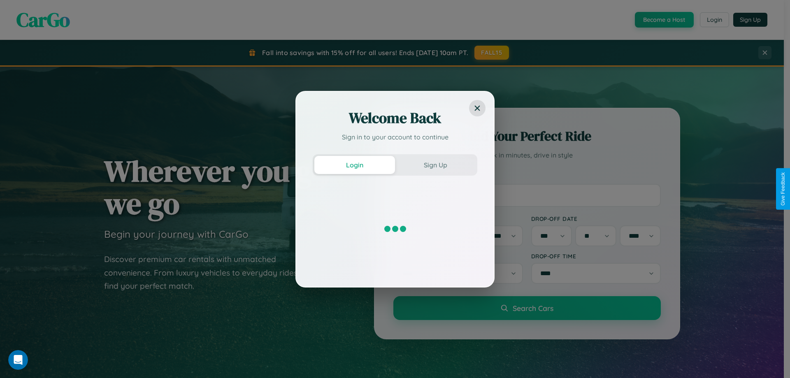 The width and height of the screenshot is (790, 378). What do you see at coordinates (395, 137) in the screenshot?
I see `p: Sign in to your account to continue` at bounding box center [395, 137].